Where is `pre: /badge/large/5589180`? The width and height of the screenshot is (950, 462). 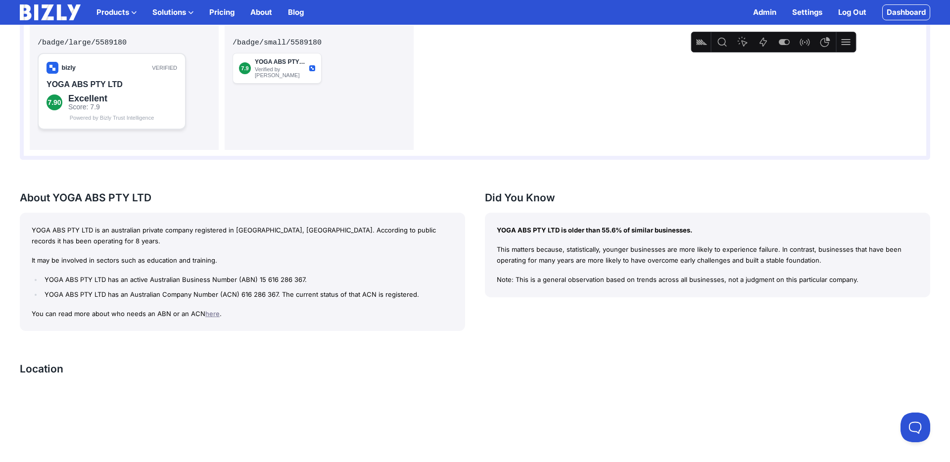 pre: /badge/large/5589180 is located at coordinates (124, 43).